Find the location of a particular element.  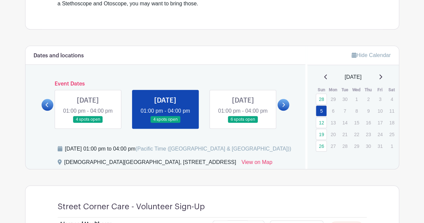

p: 7 is located at coordinates (344, 111).